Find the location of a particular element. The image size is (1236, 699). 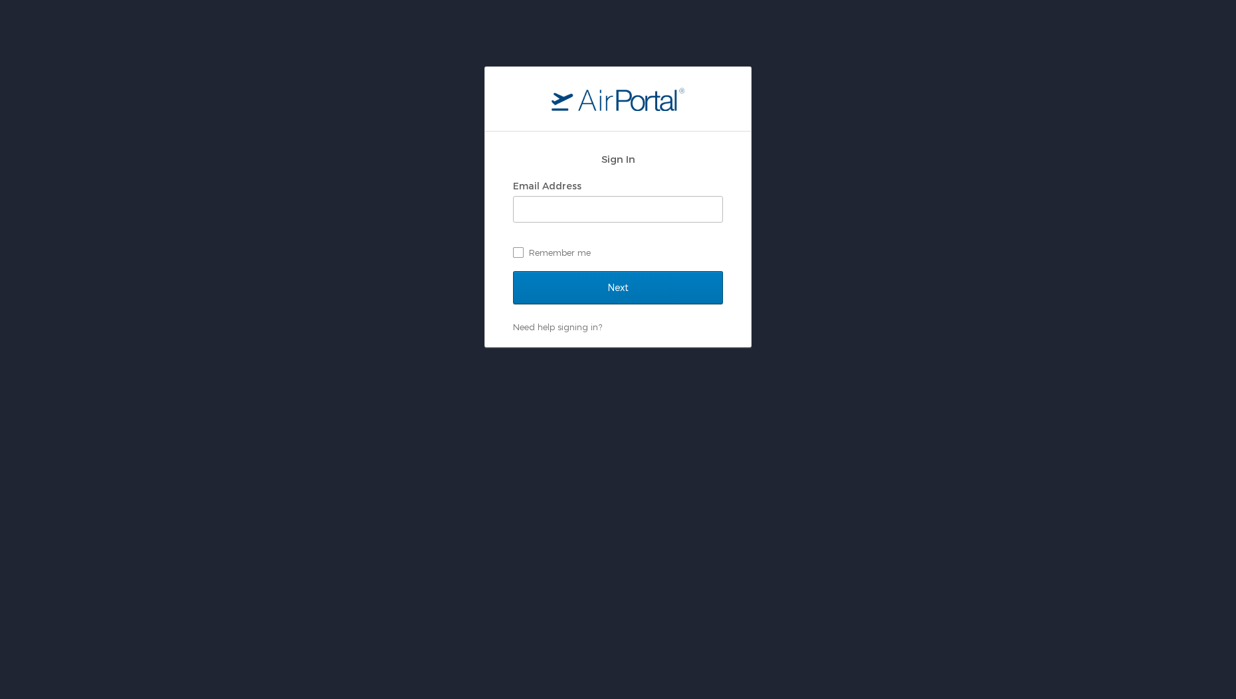

a: Need help signing in? is located at coordinates (558, 327).